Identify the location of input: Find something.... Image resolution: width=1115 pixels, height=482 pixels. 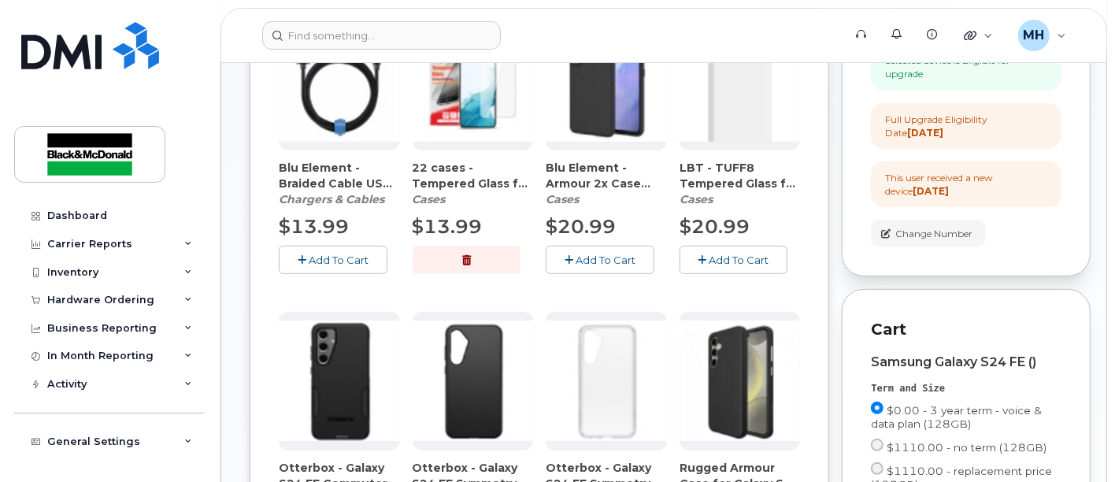
(381, 35).